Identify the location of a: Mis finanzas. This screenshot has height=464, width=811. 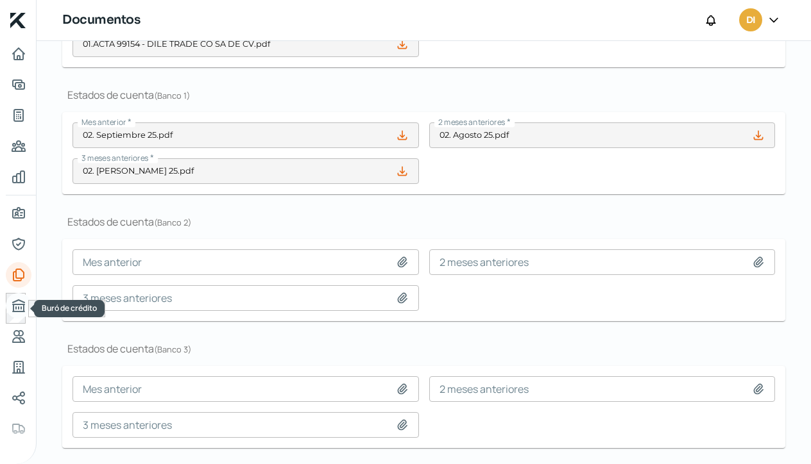
(19, 177).